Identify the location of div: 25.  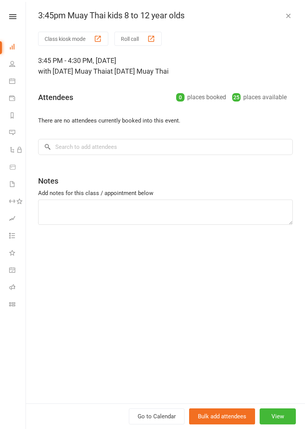
(237, 97).